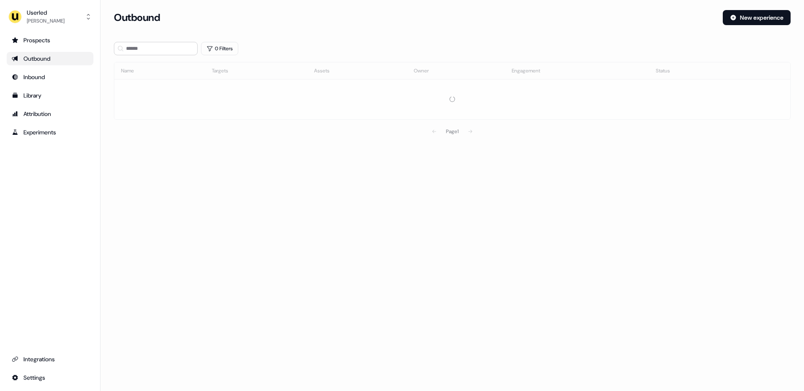 This screenshot has height=391, width=804. I want to click on a: Go to experiments, so click(50, 132).